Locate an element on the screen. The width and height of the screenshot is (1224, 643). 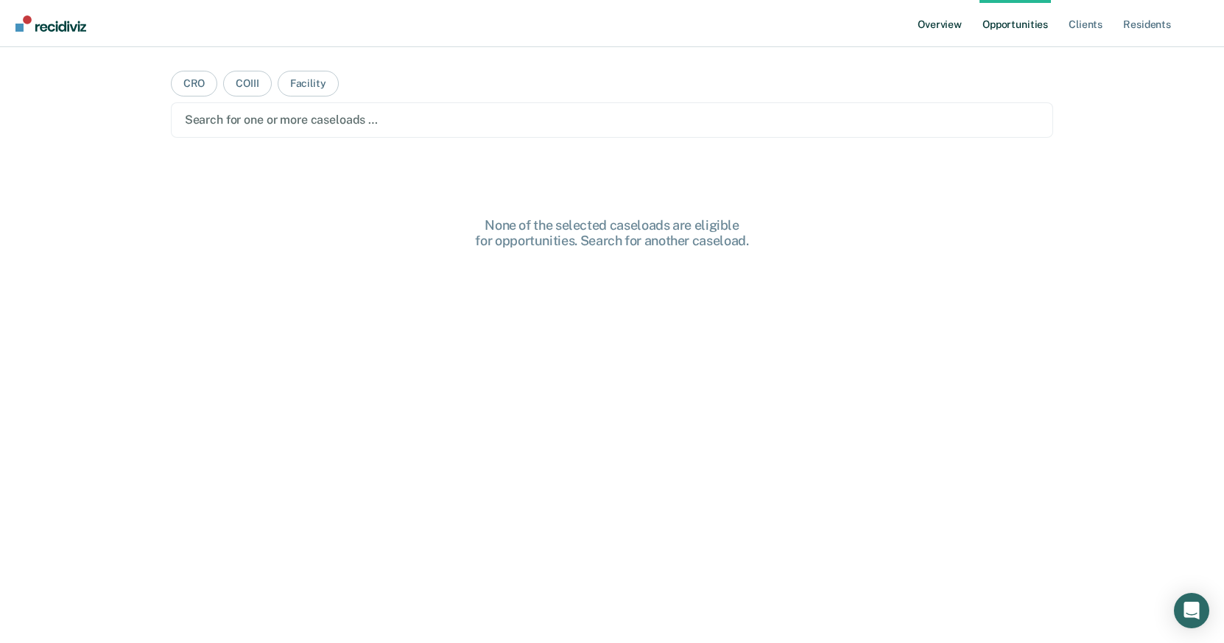
div: Open Intercom Messenger is located at coordinates (1192, 611).